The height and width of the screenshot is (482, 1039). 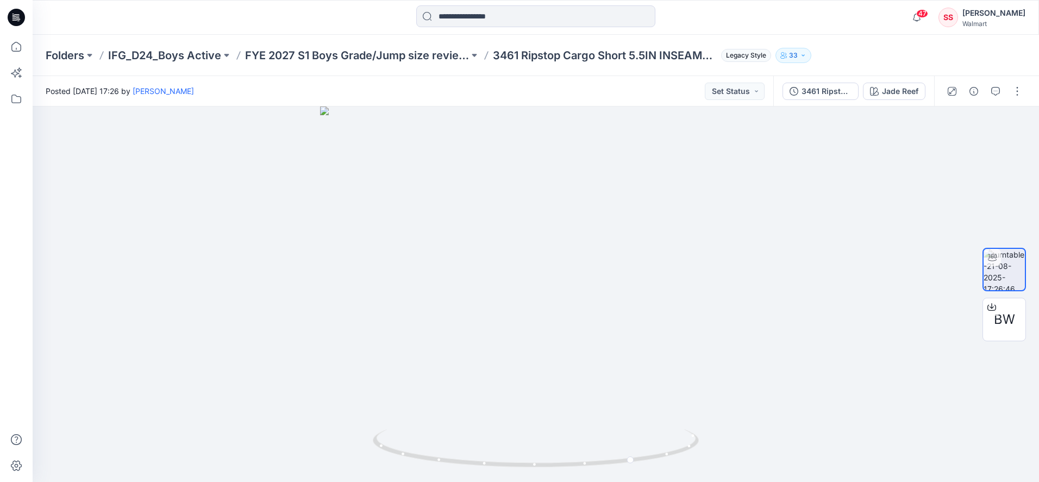 I want to click on span: BW, so click(x=1004, y=319).